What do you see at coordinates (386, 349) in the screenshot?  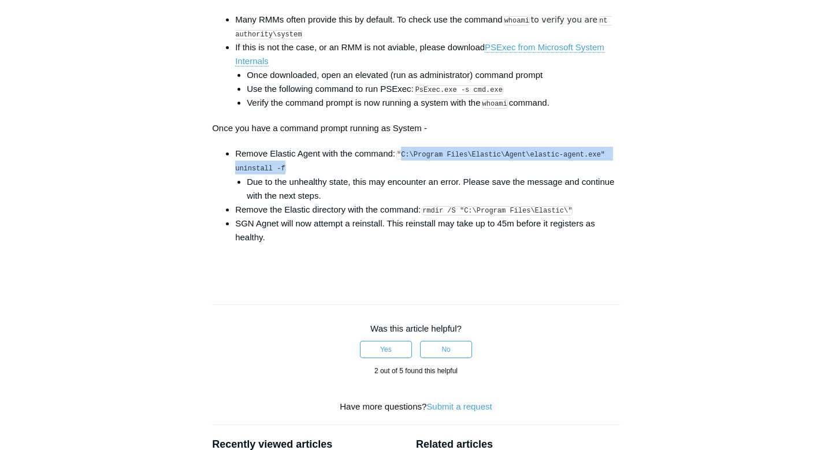 I see `button: This article was helpful` at bounding box center [386, 349].